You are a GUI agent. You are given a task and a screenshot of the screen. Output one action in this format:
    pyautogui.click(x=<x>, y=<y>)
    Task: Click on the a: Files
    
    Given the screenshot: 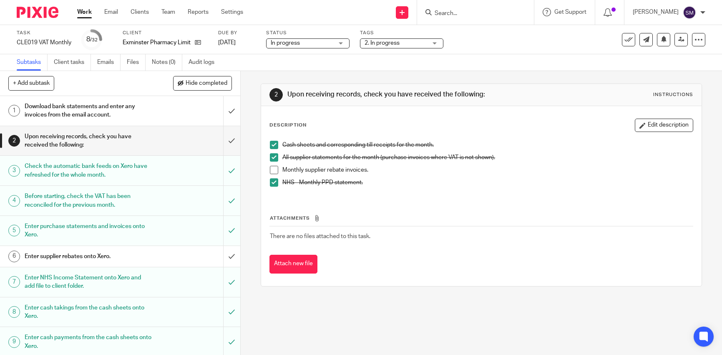 What is the action you would take?
    pyautogui.click(x=136, y=62)
    